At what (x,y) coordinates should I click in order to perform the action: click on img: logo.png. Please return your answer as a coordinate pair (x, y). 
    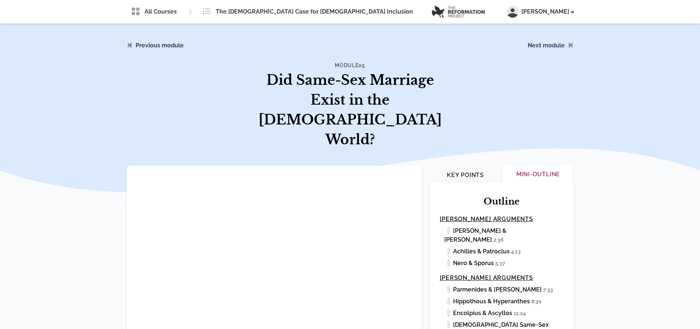
    Looking at the image, I should click on (459, 12).